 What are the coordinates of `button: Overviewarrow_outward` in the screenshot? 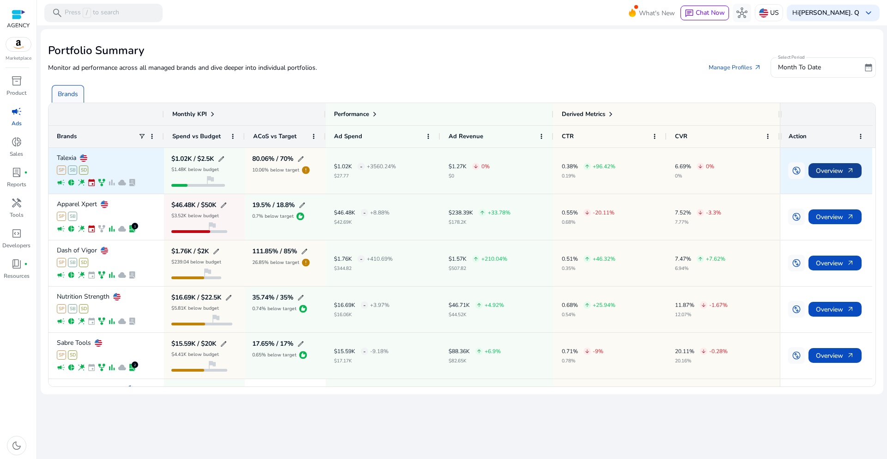 It's located at (835, 263).